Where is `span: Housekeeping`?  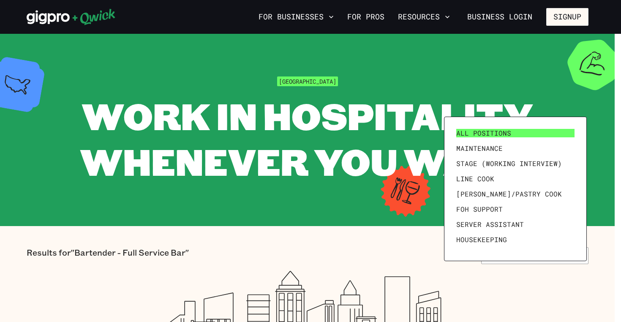 span: Housekeeping is located at coordinates (482, 240).